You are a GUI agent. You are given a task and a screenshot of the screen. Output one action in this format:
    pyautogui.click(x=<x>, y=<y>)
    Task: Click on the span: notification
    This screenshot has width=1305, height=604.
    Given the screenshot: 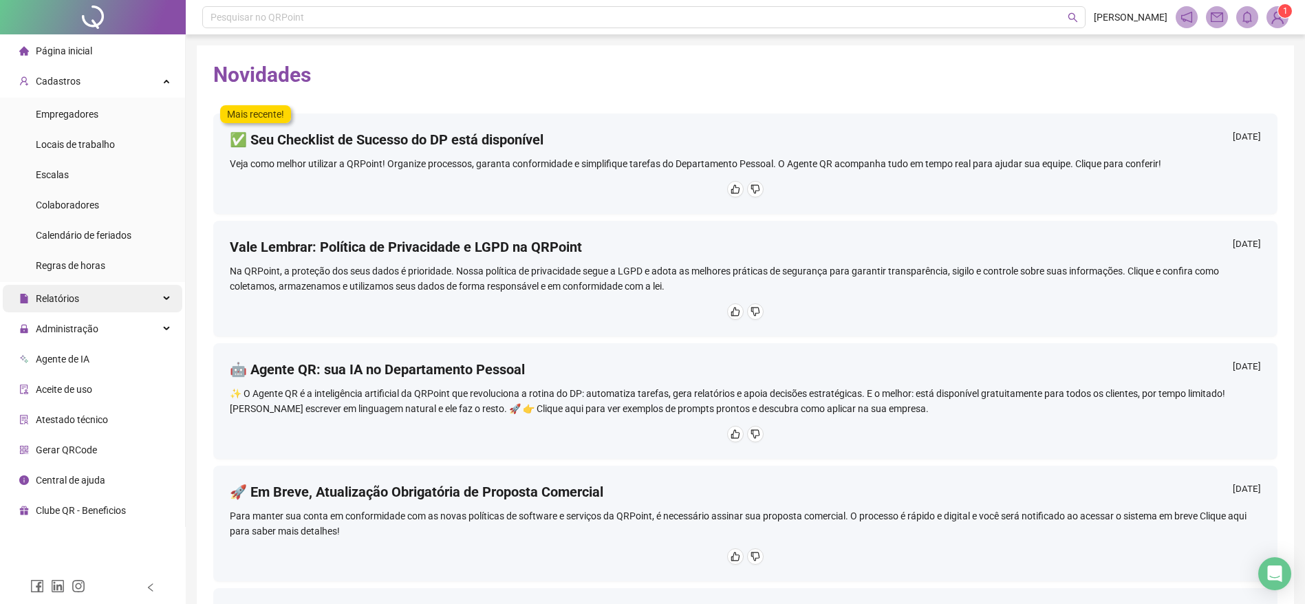 What is the action you would take?
    pyautogui.click(x=1187, y=17)
    